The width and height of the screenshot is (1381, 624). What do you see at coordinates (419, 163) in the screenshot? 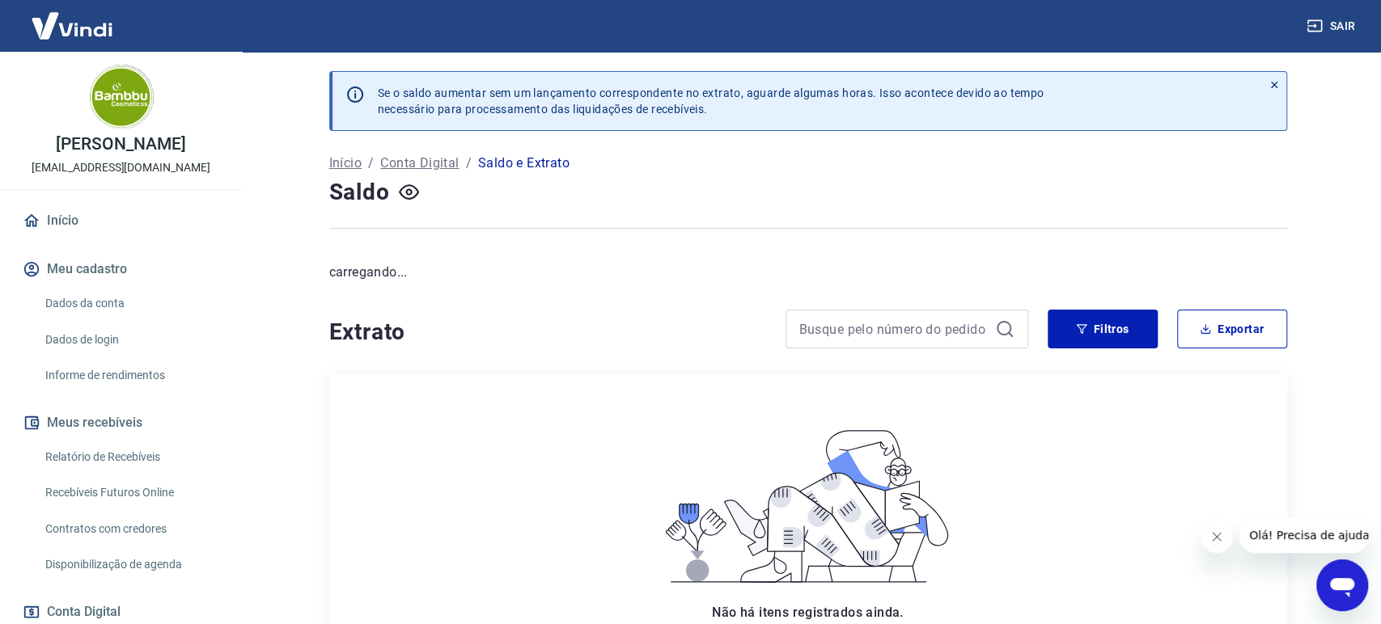
I see `a: Conta Digital` at bounding box center [419, 163].